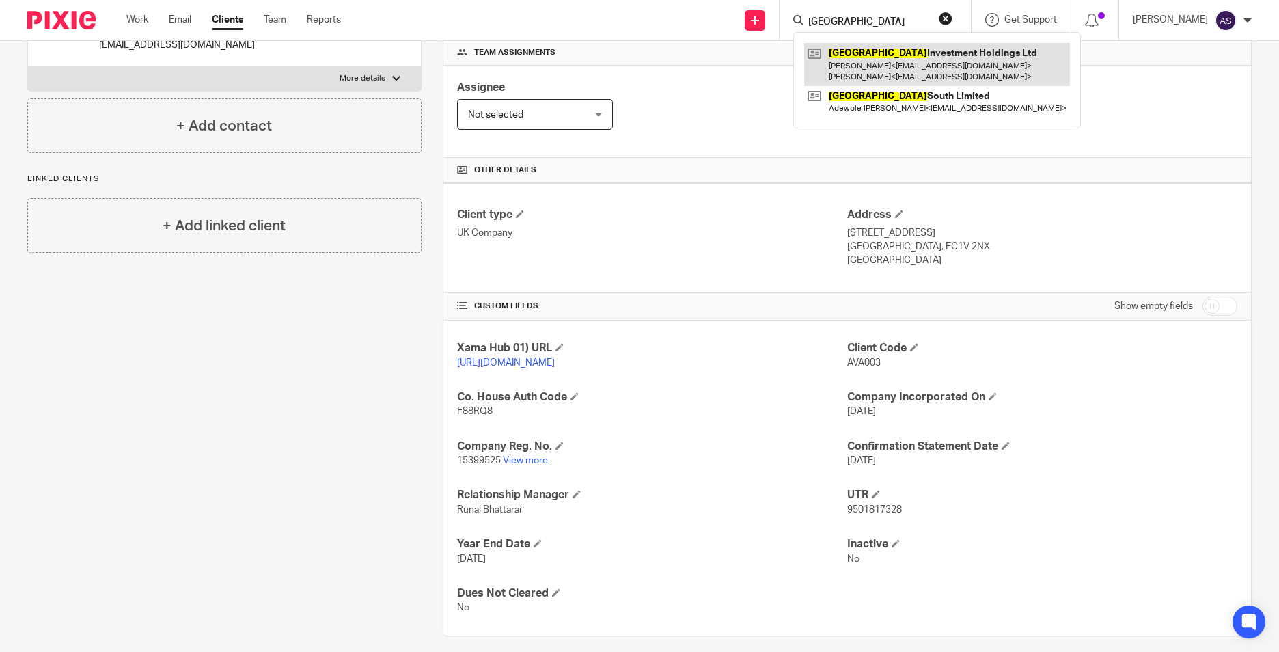 Image resolution: width=1279 pixels, height=652 pixels. Describe the element at coordinates (1030, 20) in the screenshot. I see `span: Get Support` at that location.